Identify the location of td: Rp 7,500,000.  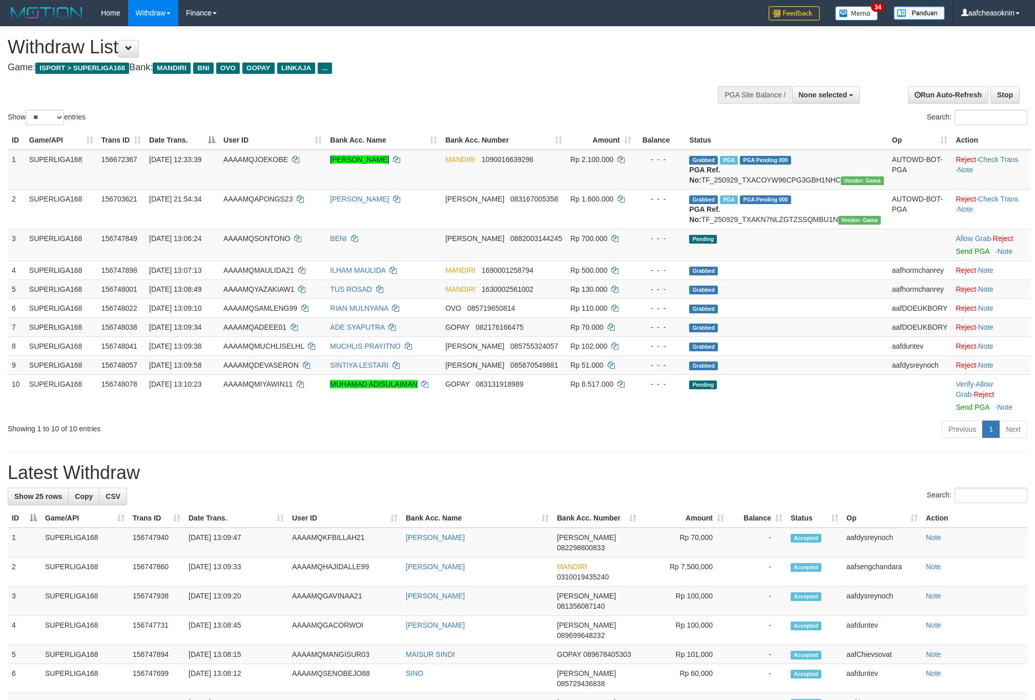
(684, 571).